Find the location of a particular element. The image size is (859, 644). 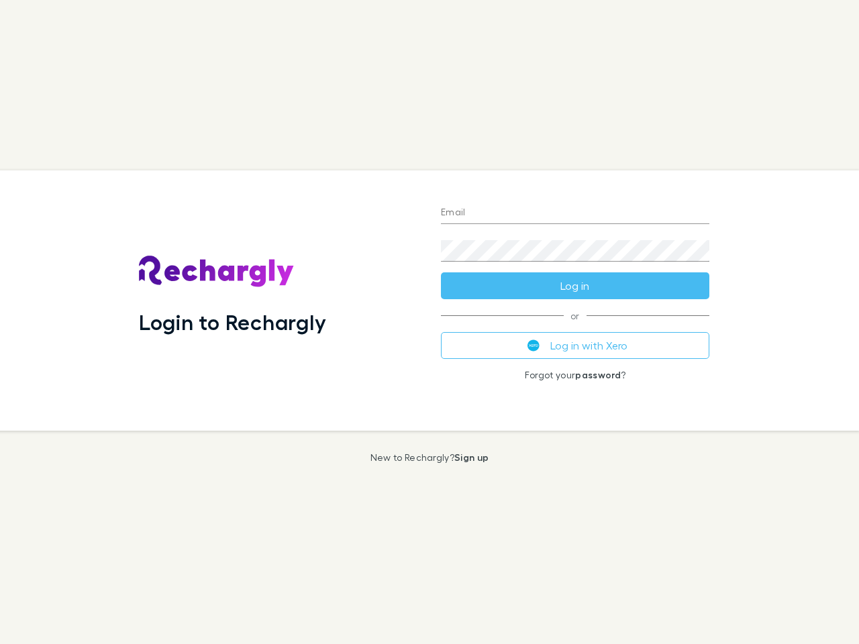

button: Log in is located at coordinates (575, 286).